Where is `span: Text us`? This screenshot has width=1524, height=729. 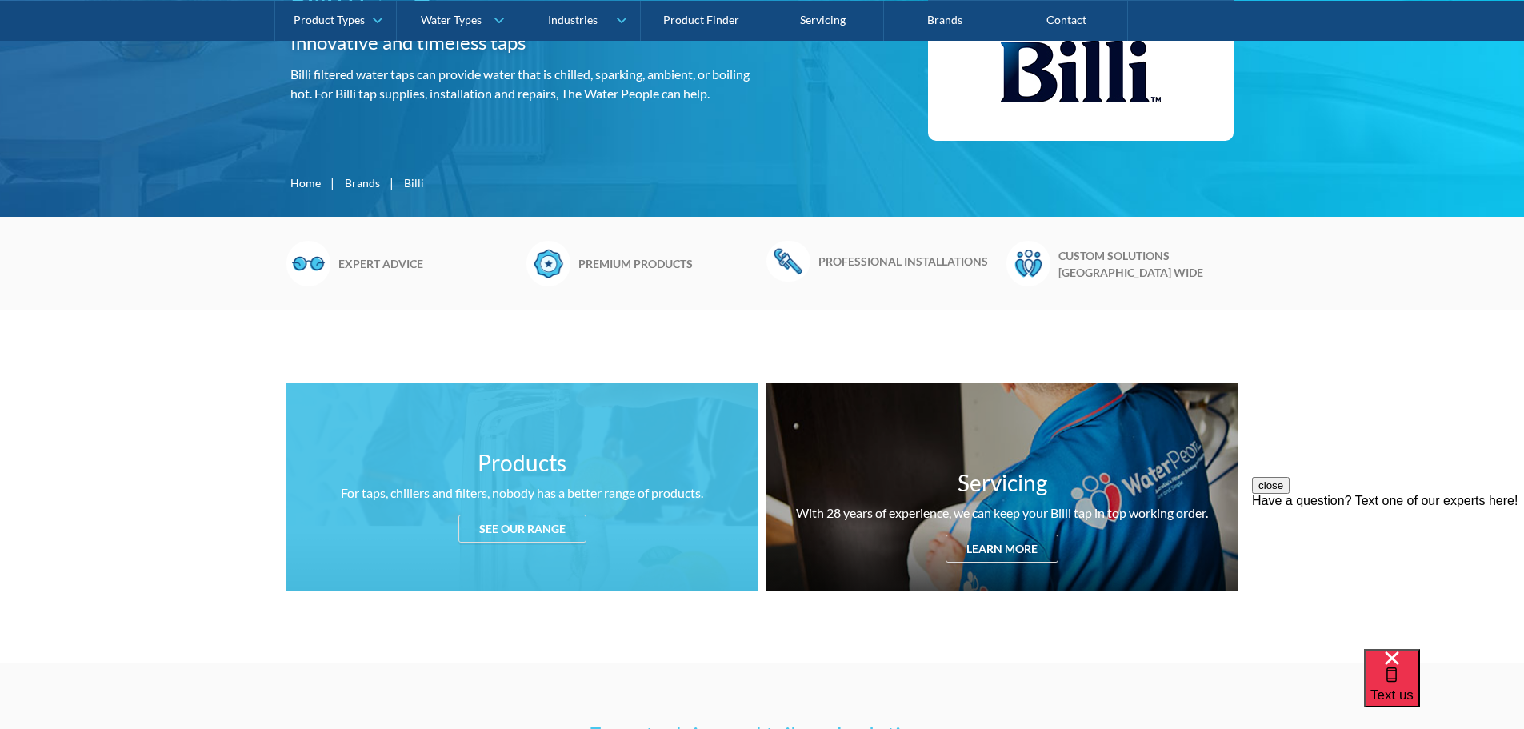 span: Text us is located at coordinates (28, 46).